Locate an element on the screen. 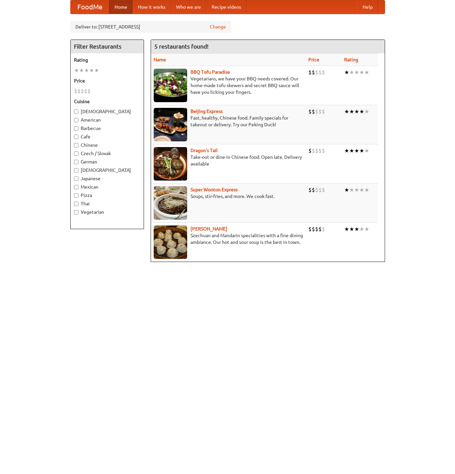  a: How it works is located at coordinates (152, 7).